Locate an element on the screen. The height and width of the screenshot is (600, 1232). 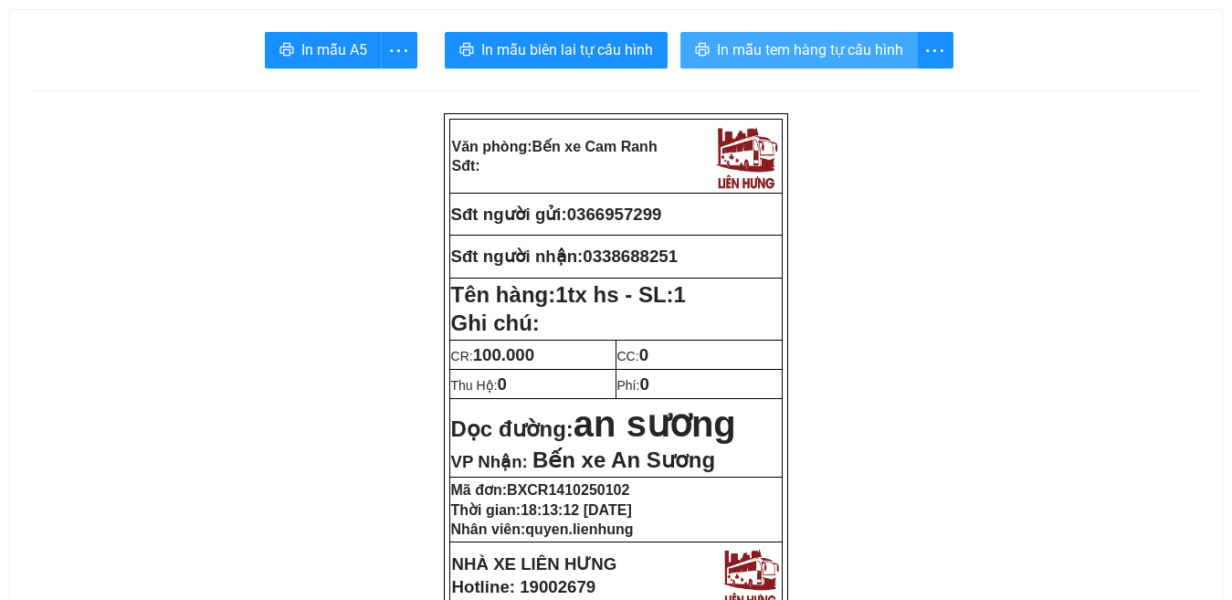
span: Phí: is located at coordinates (633, 386).